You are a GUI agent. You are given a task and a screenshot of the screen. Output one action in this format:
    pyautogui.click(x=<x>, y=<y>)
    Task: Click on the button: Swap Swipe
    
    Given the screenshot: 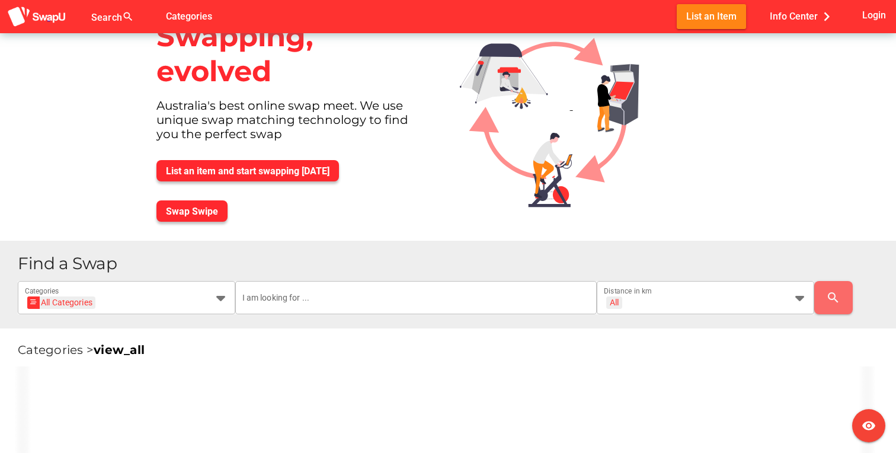 What is the action you would take?
    pyautogui.click(x=192, y=211)
    